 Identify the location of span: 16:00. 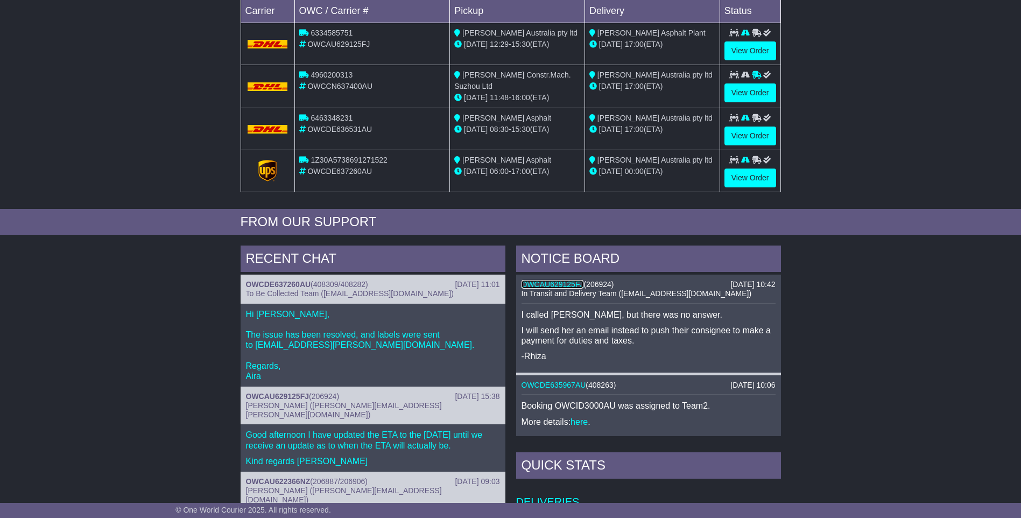
(520, 97).